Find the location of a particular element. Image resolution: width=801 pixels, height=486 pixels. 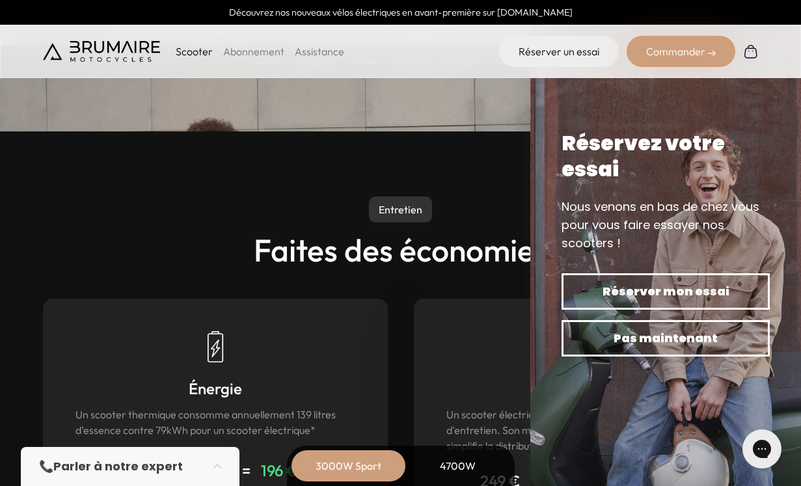

p: Un scooter électrique Brumaire ne nécessite que très peu d'entretien. Son moteur Bosch placé dans... is located at coordinates (586, 430).